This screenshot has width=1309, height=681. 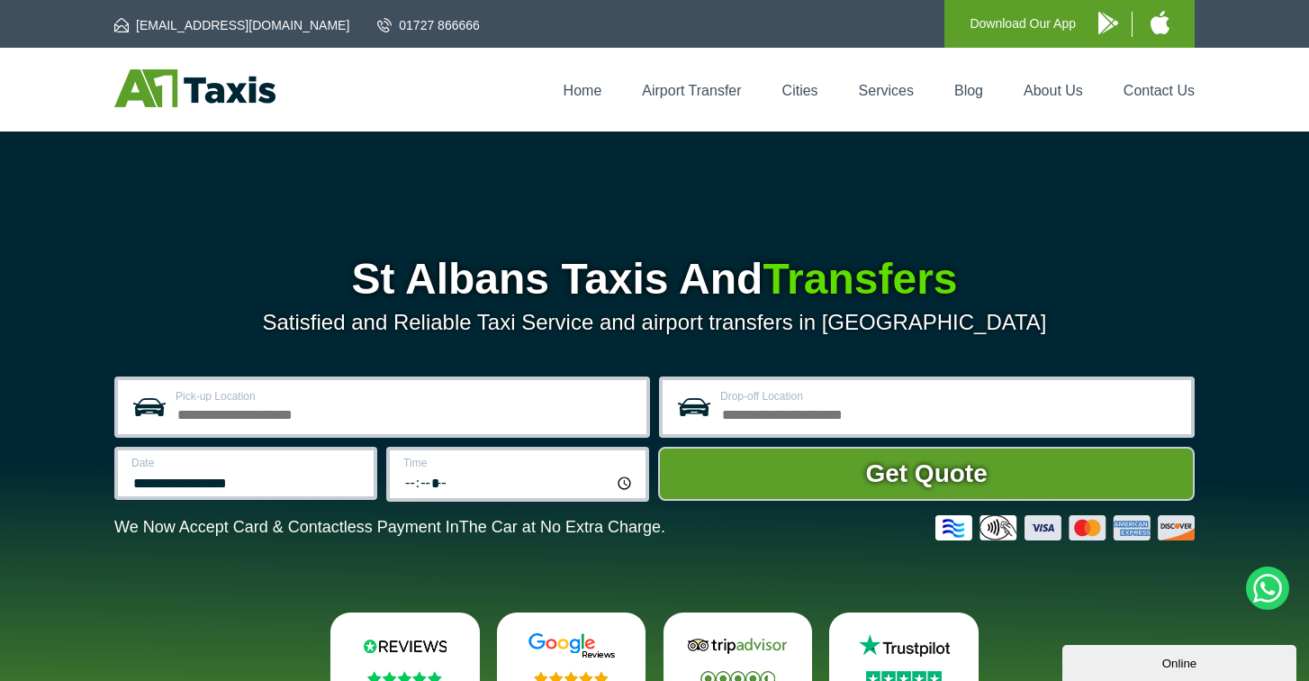 I want to click on a: Cities, so click(x=800, y=90).